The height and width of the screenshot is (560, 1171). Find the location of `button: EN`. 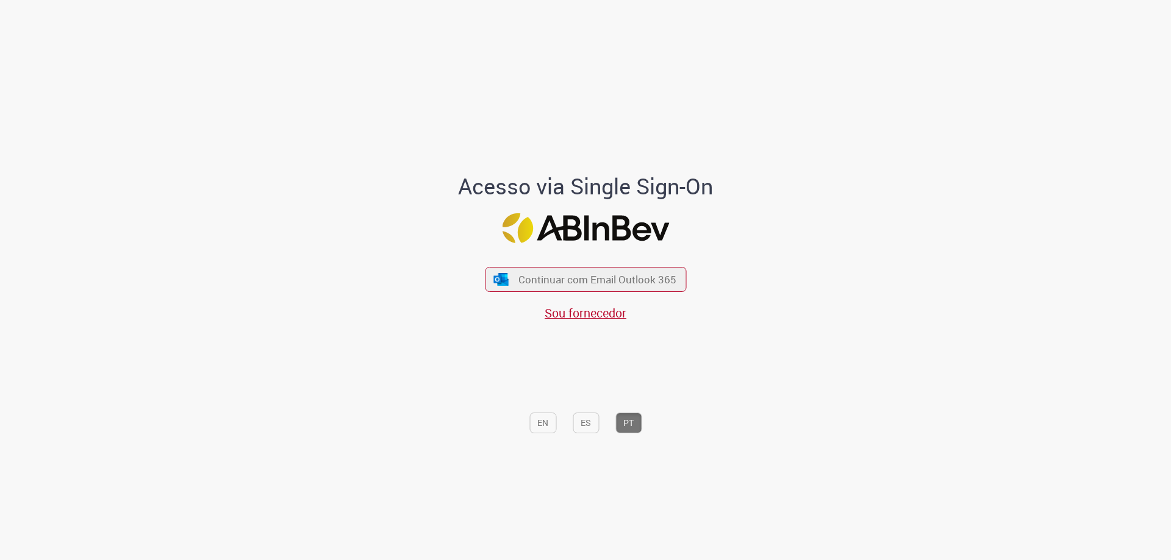

button: EN is located at coordinates (543, 423).